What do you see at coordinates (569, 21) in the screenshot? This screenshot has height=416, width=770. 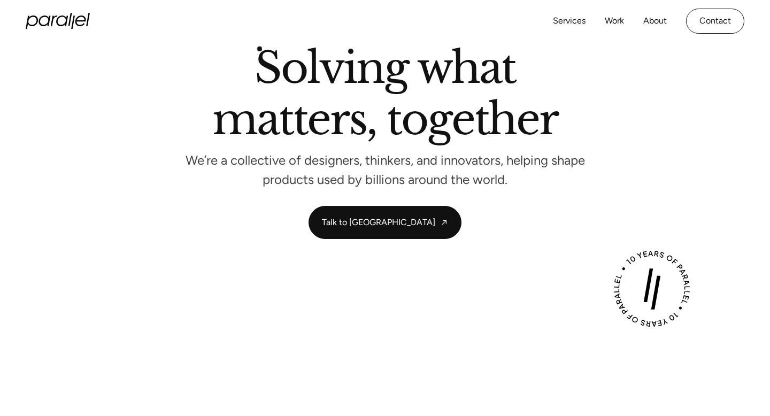 I see `a: Services` at bounding box center [569, 21].